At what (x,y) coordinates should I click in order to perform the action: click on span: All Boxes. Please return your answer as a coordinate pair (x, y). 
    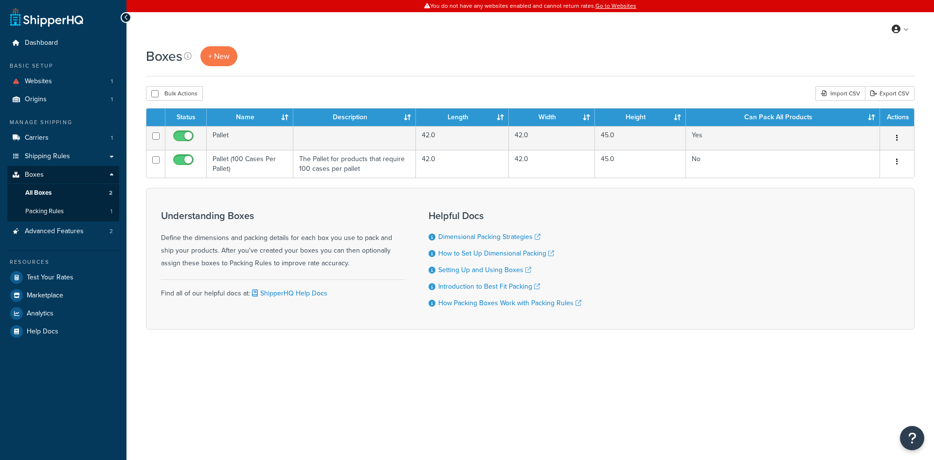
    Looking at the image, I should click on (38, 193).